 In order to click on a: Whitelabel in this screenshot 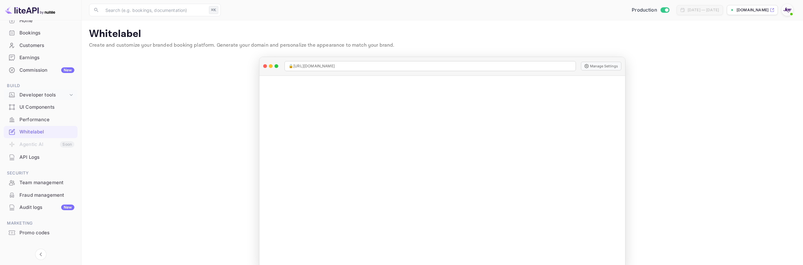, I will do `click(40, 132)`.